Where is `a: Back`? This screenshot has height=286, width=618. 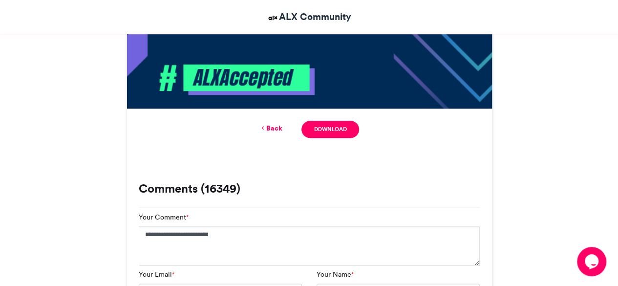
a: Back is located at coordinates (270, 128).